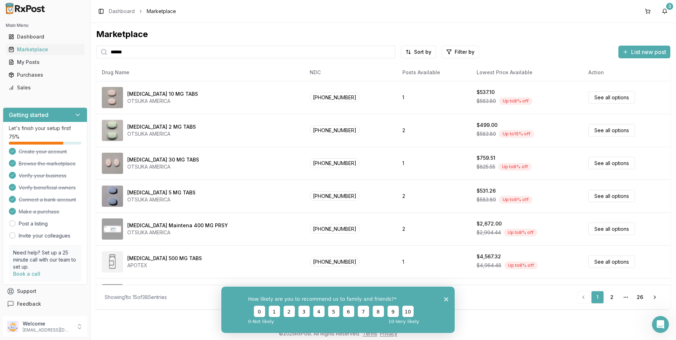 The height and width of the screenshot is (340, 676). Describe the element at coordinates (112, 295) in the screenshot. I see `img: Admelog SoloStar 100 UNIT/ML SOPN` at that location.